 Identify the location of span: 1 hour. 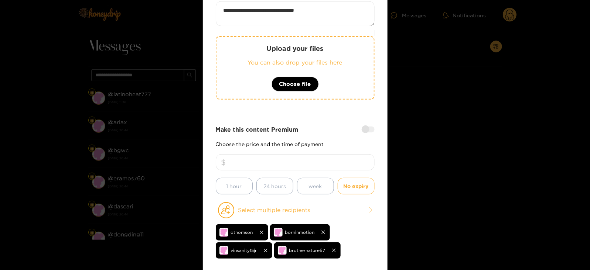
(234, 186).